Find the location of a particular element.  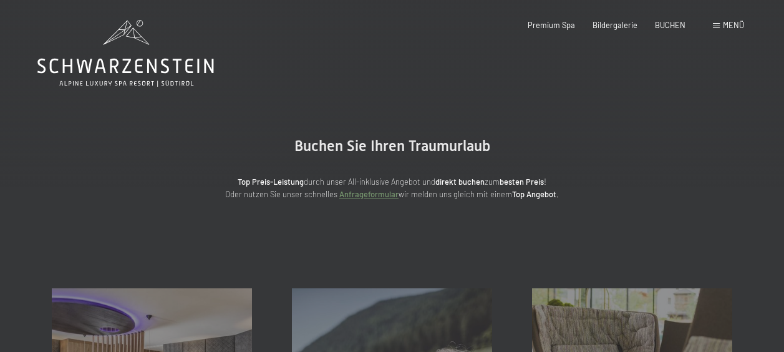

strong: besten Preis is located at coordinates (521, 181).